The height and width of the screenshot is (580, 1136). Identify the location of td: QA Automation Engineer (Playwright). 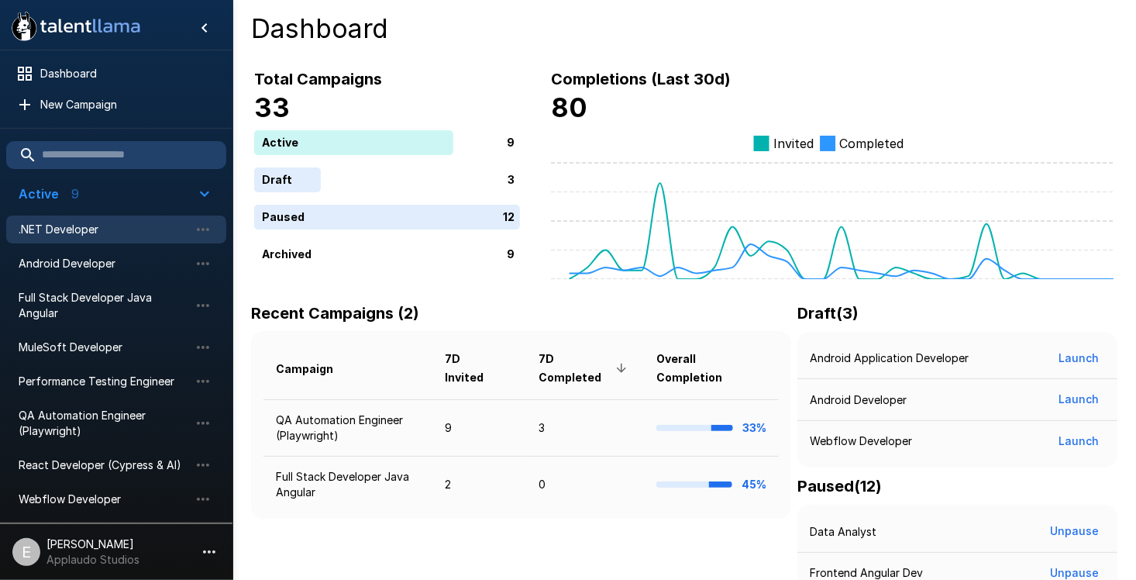
(348, 427).